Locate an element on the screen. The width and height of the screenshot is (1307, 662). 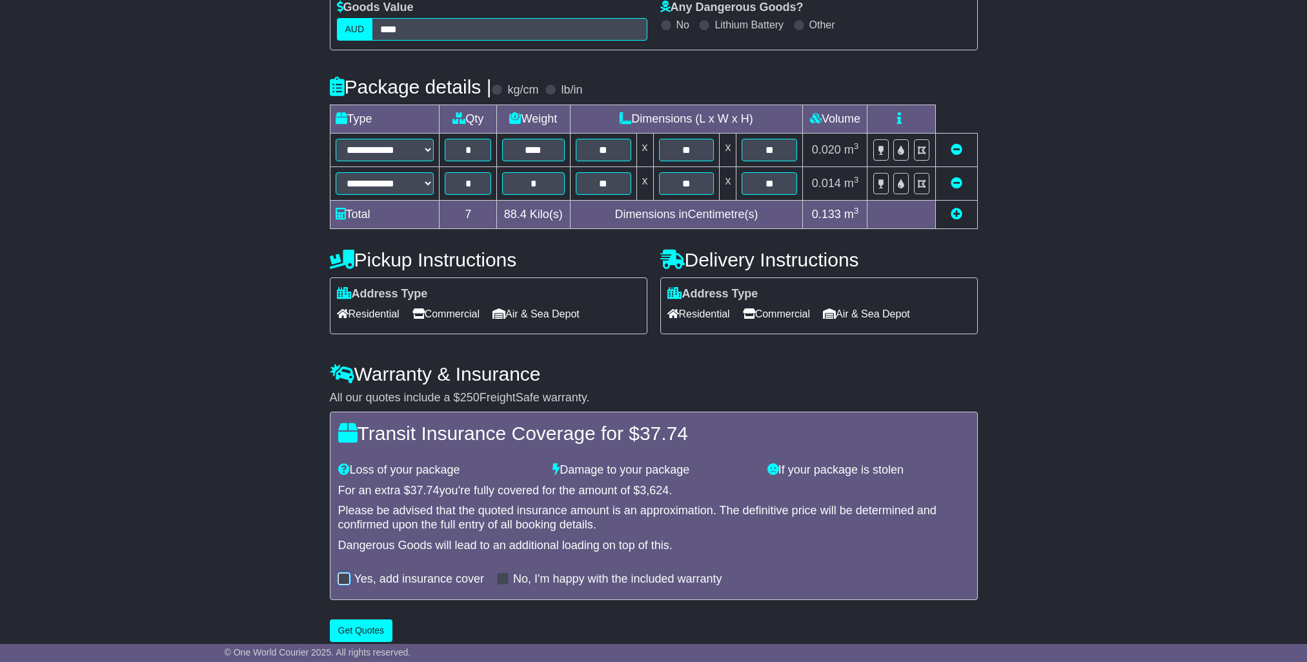
a: Add new item is located at coordinates (957, 214).